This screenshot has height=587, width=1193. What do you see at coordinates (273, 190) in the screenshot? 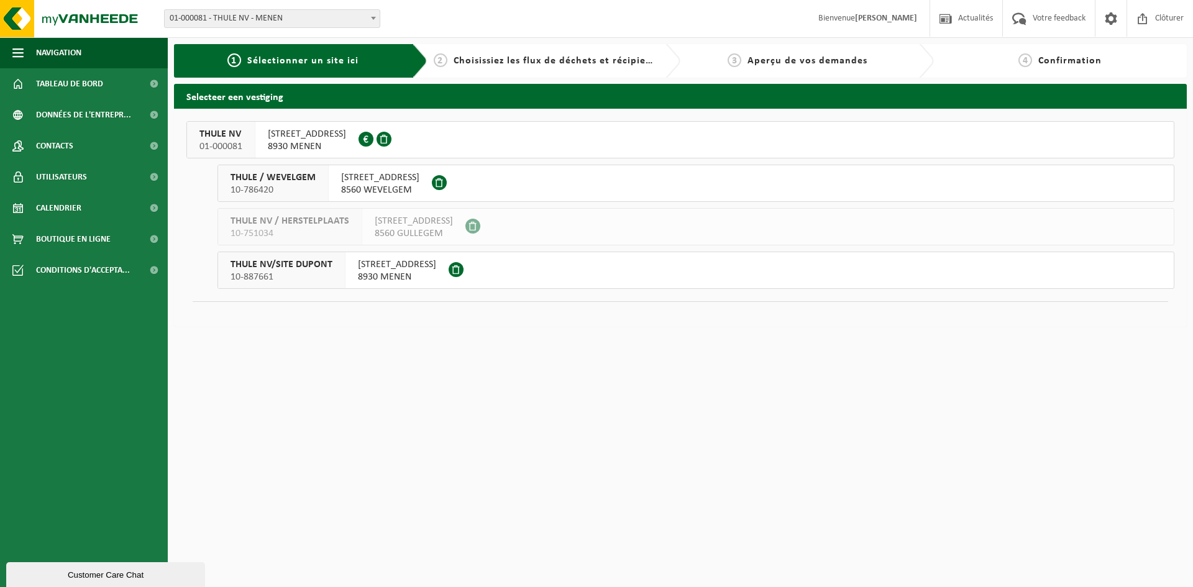
I see `span: 10-786420` at bounding box center [273, 190].